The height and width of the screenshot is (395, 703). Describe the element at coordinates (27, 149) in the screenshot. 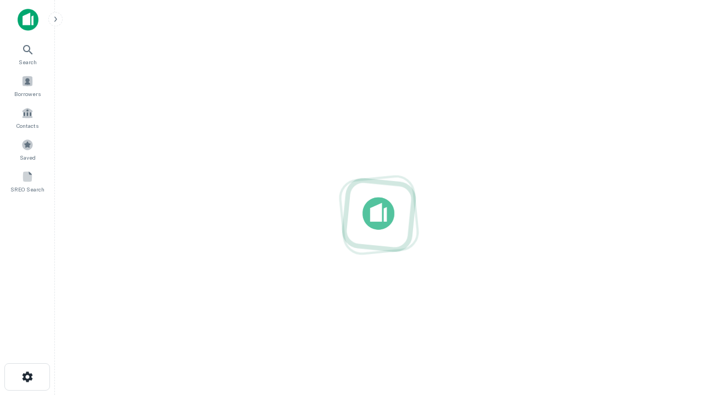

I see `div: Saved` at that location.